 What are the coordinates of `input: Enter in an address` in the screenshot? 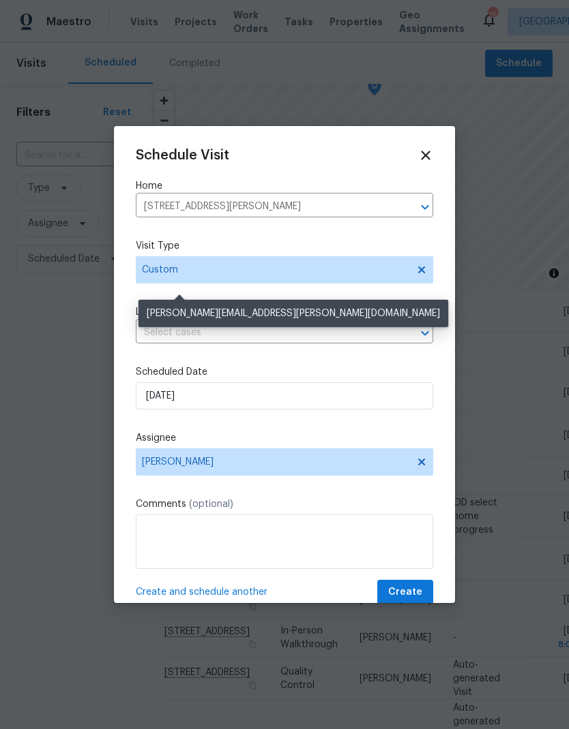 It's located at (265, 207).